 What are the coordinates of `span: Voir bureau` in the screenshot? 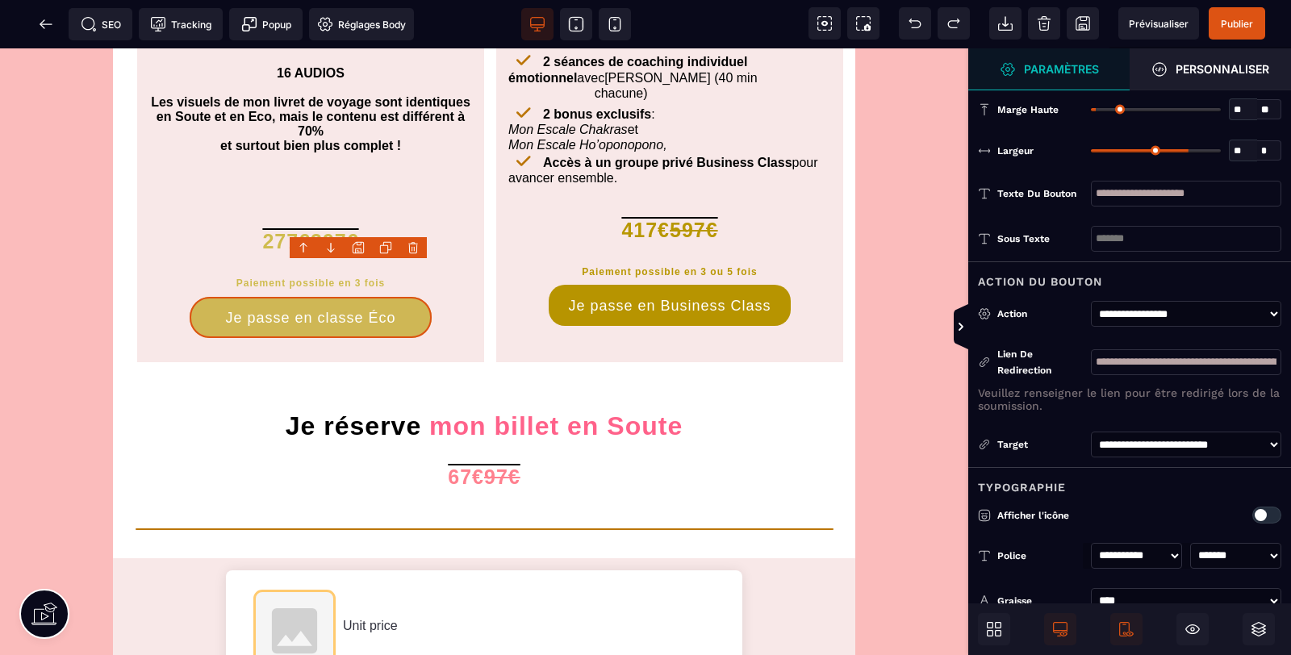 It's located at (537, 24).